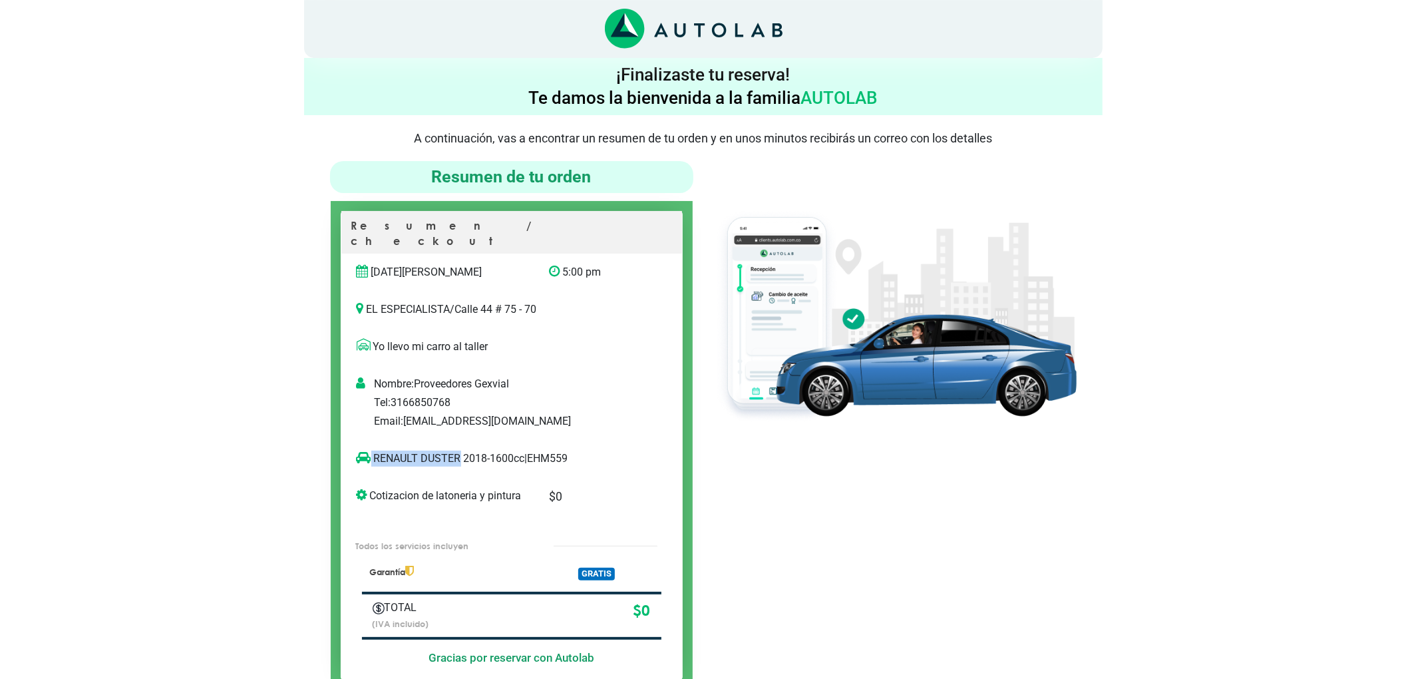 The image size is (1406, 679). What do you see at coordinates (379, 608) in the screenshot?
I see `img: Autobooking-Iconos-23.png` at bounding box center [379, 608].